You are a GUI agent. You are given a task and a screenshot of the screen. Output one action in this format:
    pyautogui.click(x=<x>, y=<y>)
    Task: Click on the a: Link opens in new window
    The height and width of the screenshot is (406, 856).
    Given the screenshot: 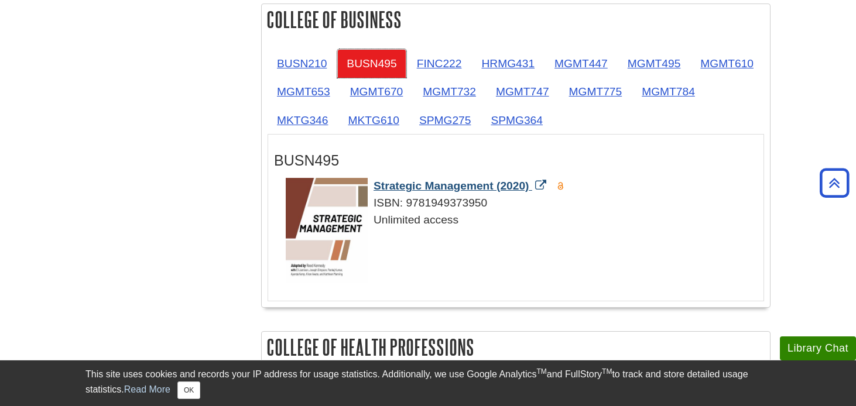 What is the action you would take?
    pyautogui.click(x=461, y=186)
    